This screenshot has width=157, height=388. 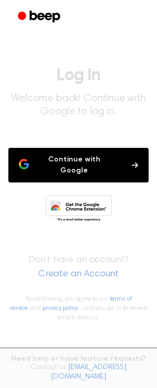 What do you see at coordinates (79, 372) in the screenshot?
I see `span: Contact us` at bounding box center [79, 372].